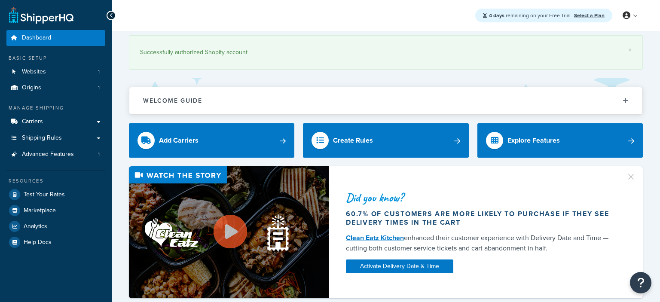  What do you see at coordinates (229, 232) in the screenshot?
I see `img: Video thumbnail` at bounding box center [229, 232].